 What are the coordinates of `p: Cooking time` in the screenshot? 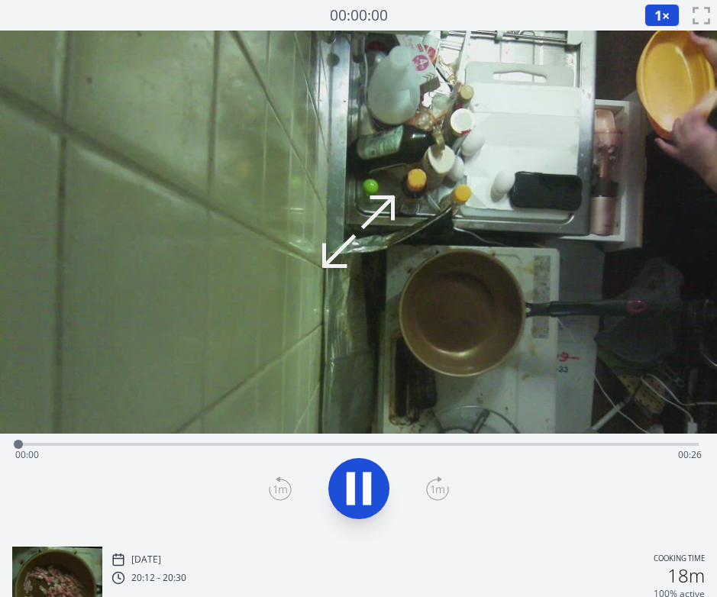 It's located at (679, 560).